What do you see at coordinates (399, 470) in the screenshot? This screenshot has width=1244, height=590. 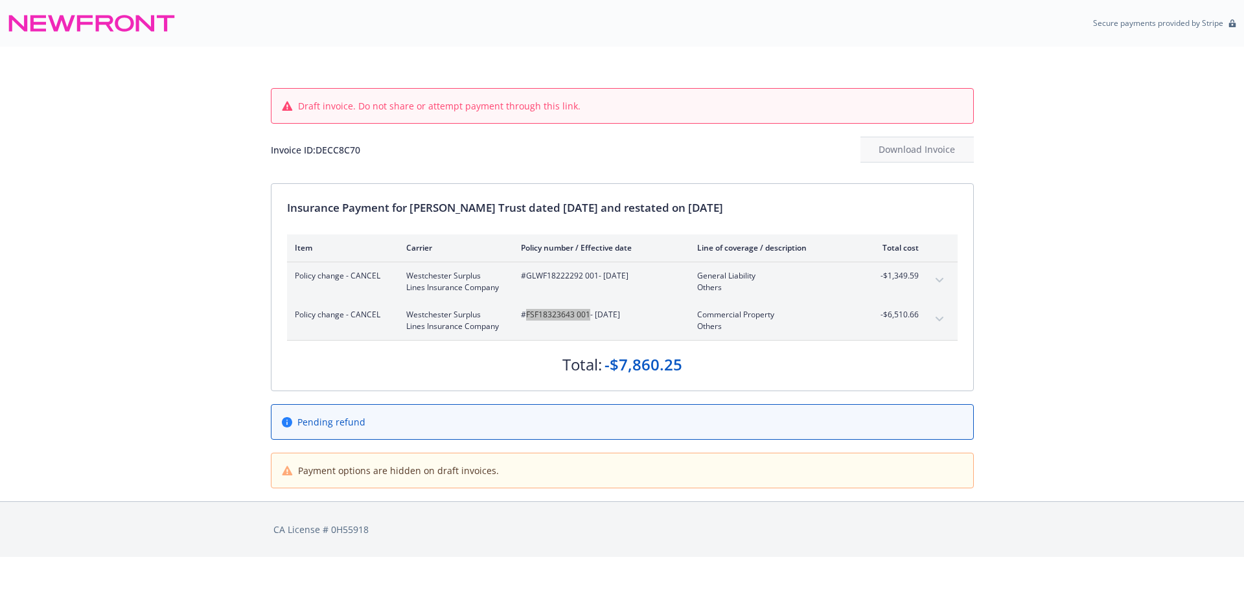 I see `span: Payment options are hidden on draft invoices.` at bounding box center [399, 470].